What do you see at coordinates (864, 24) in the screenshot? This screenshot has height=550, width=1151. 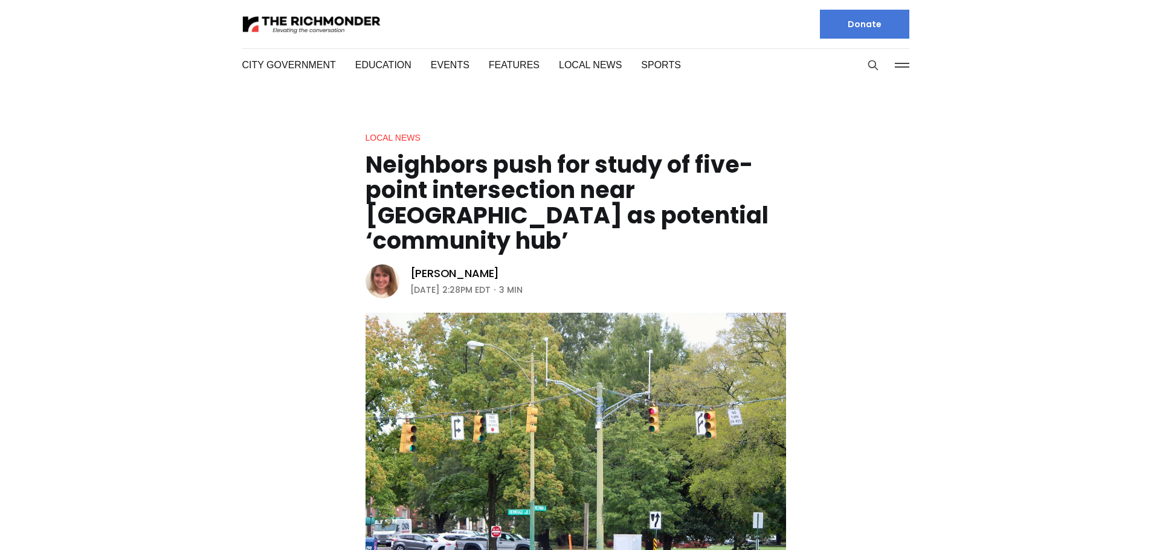 I see `a: Donate` at bounding box center [864, 24].